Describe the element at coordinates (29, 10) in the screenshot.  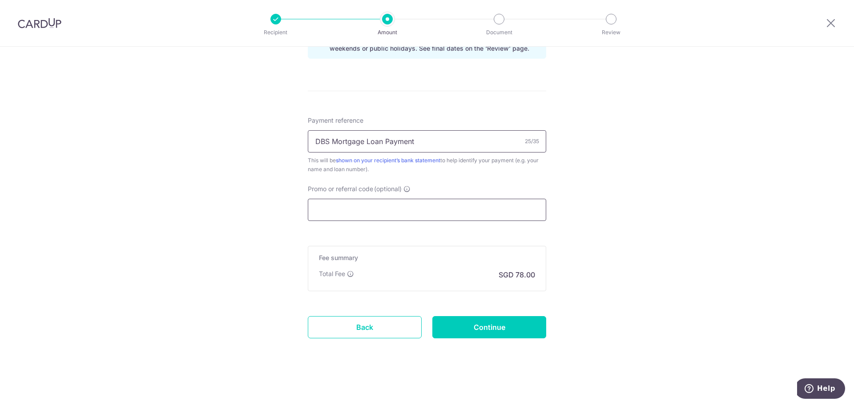
I see `span: Help` at that location.